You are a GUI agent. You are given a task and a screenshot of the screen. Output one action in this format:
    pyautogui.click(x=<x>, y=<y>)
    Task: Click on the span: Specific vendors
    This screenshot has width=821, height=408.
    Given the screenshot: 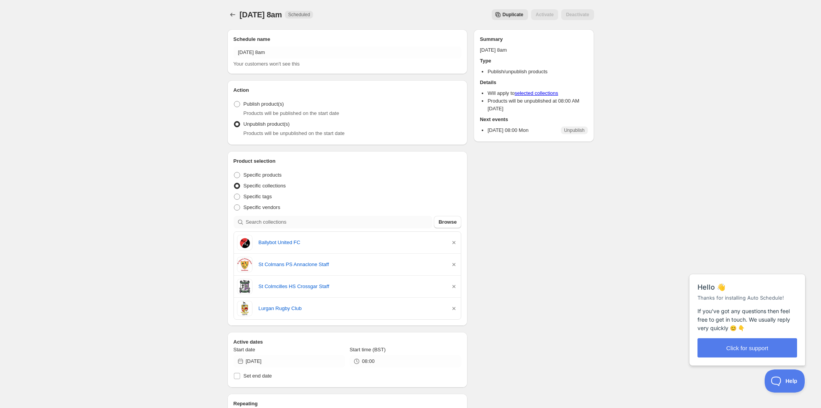 What is the action you would take?
    pyautogui.click(x=262, y=207)
    